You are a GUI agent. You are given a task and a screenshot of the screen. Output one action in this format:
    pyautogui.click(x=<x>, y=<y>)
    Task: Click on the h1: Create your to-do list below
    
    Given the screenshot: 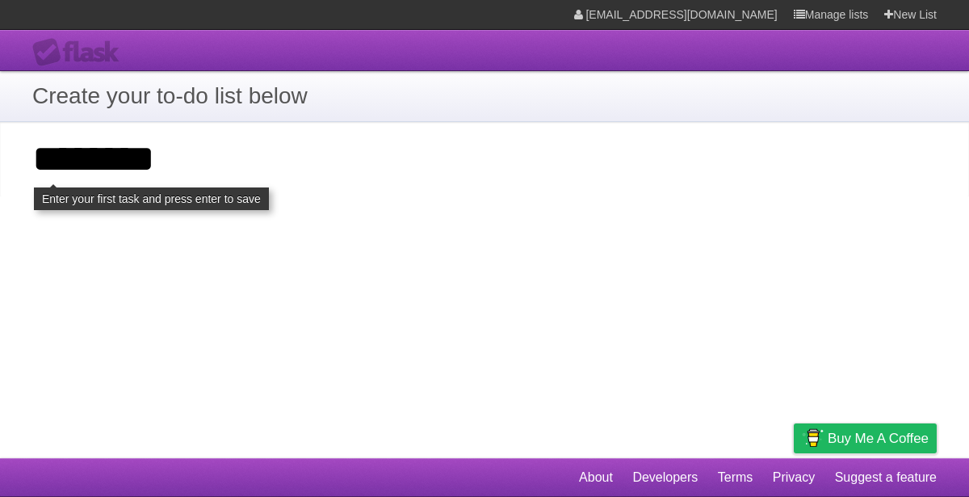 What is the action you would take?
    pyautogui.click(x=484, y=96)
    